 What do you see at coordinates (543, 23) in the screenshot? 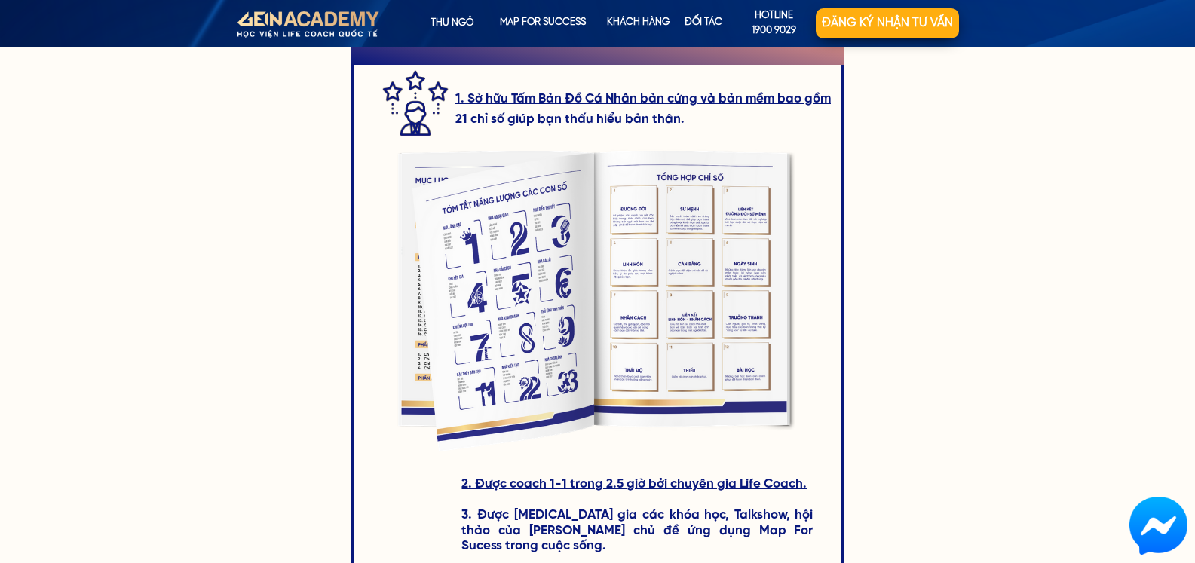
I see `p: map for success` at bounding box center [543, 23].